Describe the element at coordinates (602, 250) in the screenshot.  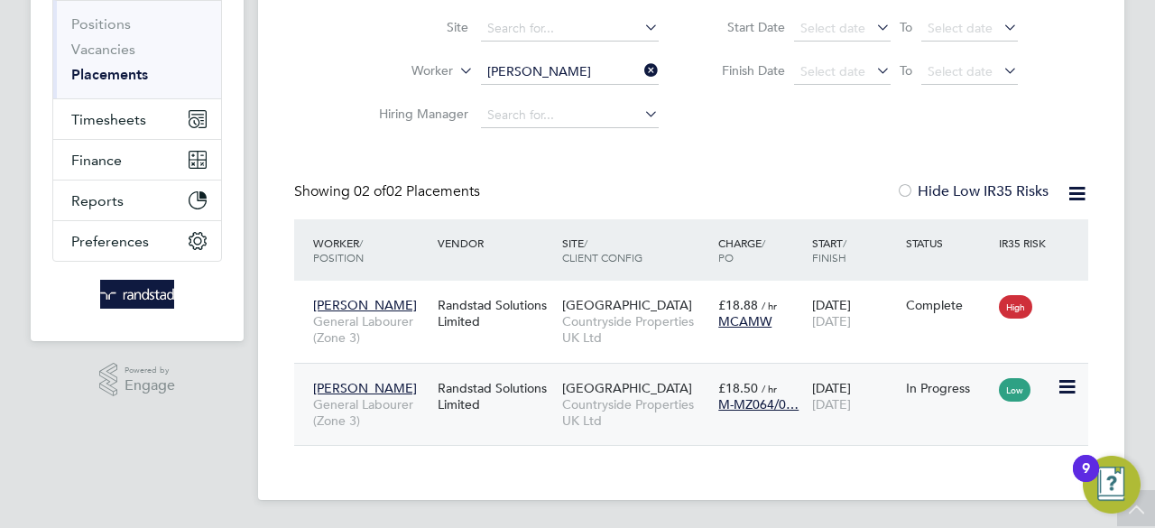
I see `span: / Client Config` at that location.